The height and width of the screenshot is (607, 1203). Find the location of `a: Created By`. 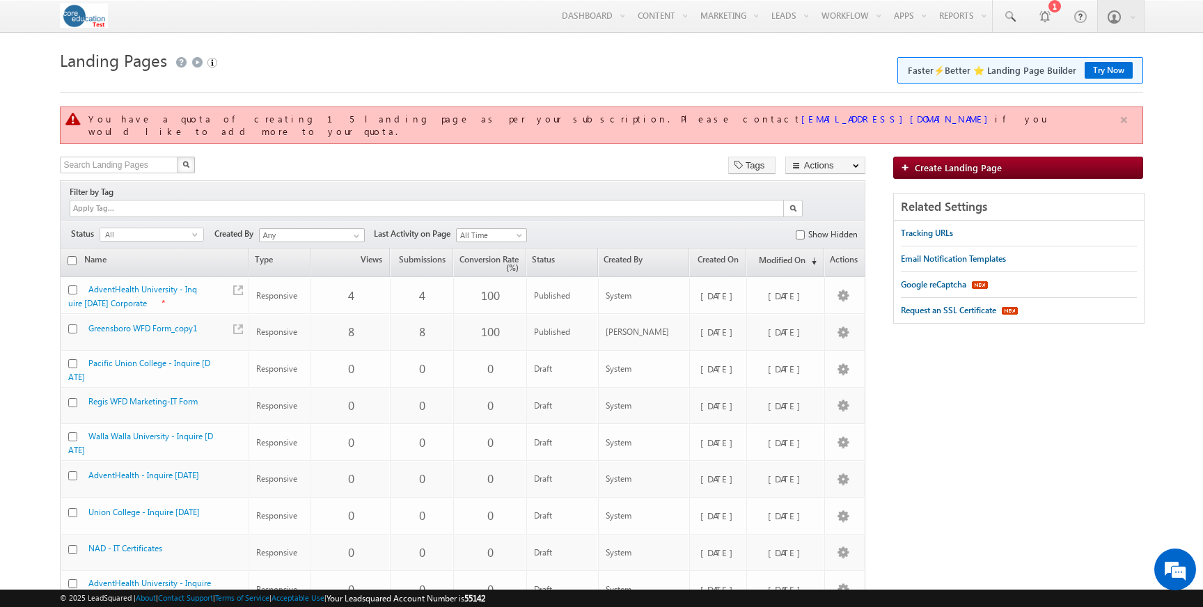

a: Created By is located at coordinates (643, 263).